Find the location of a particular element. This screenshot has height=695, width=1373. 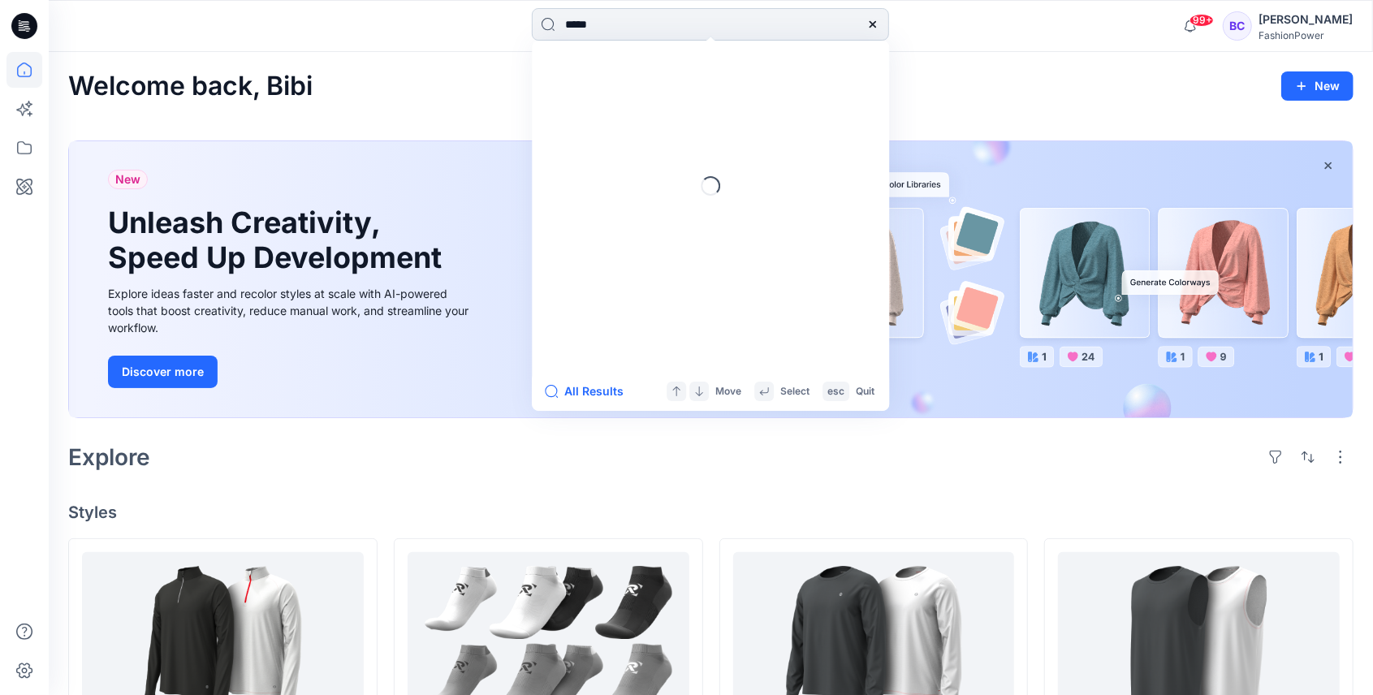

div: FashionPower is located at coordinates (1306, 35).